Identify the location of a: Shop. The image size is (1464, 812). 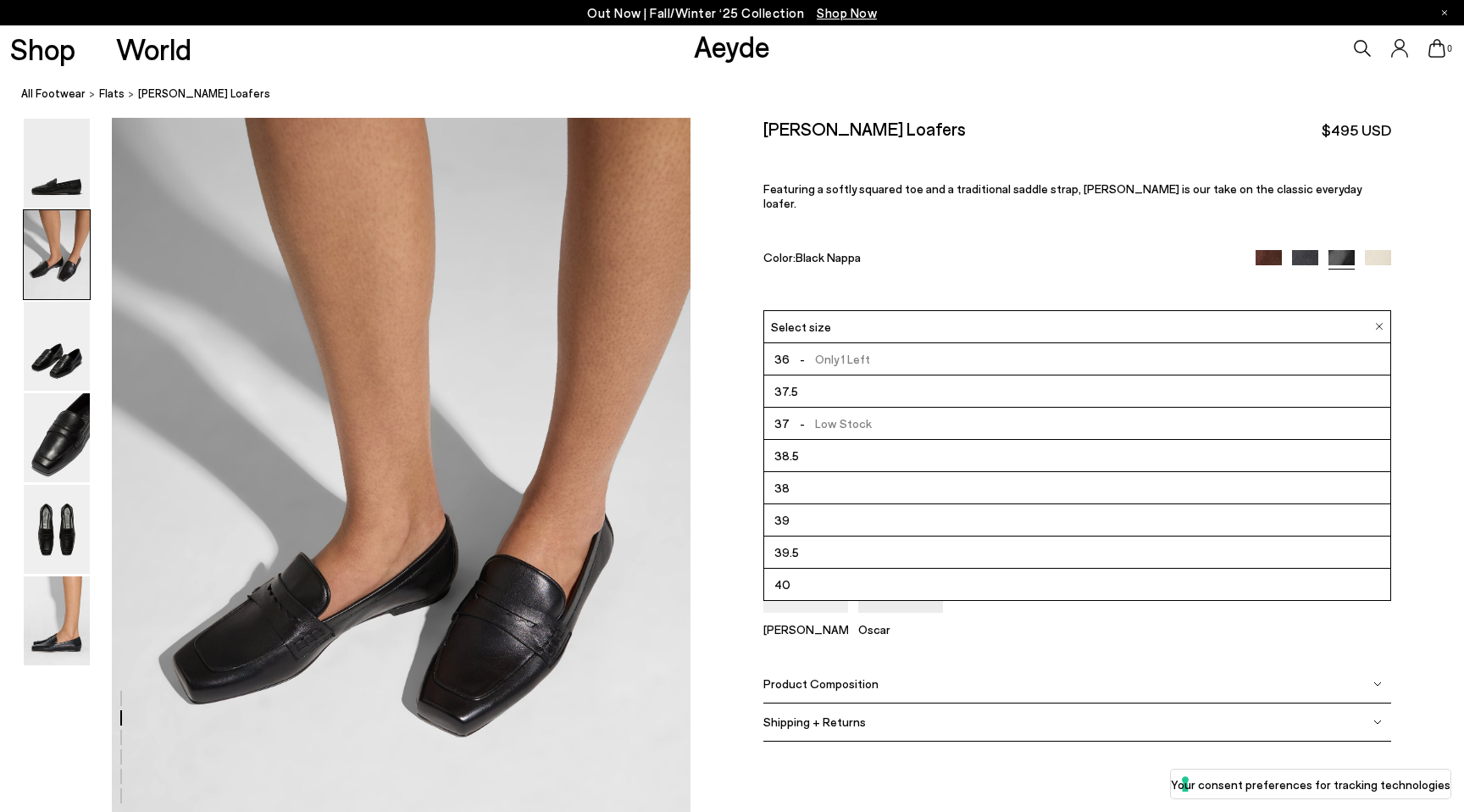
(42, 48).